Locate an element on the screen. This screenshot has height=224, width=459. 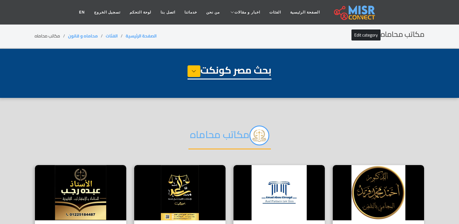
img: مكتب المستشار/ عبده رجب للمحاماة والاستشارات القانونية is located at coordinates (81, 193).